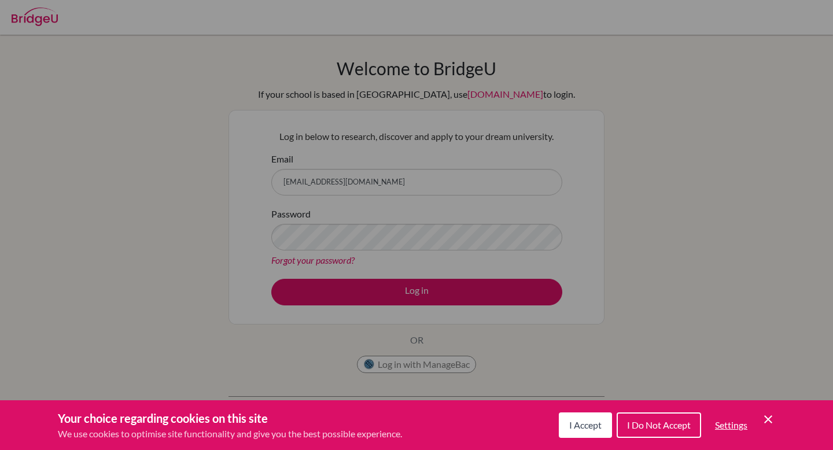  I want to click on span: I Accept, so click(586, 425).